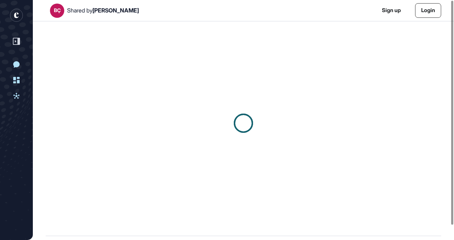 The image size is (454, 240). I want to click on div: entrapeer-logo, so click(16, 15).